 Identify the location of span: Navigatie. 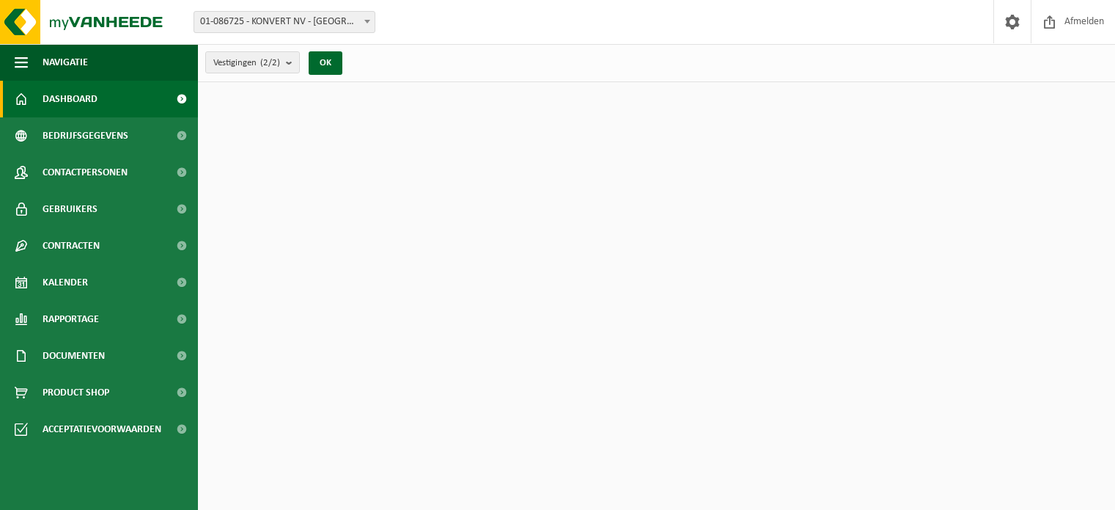
(65, 62).